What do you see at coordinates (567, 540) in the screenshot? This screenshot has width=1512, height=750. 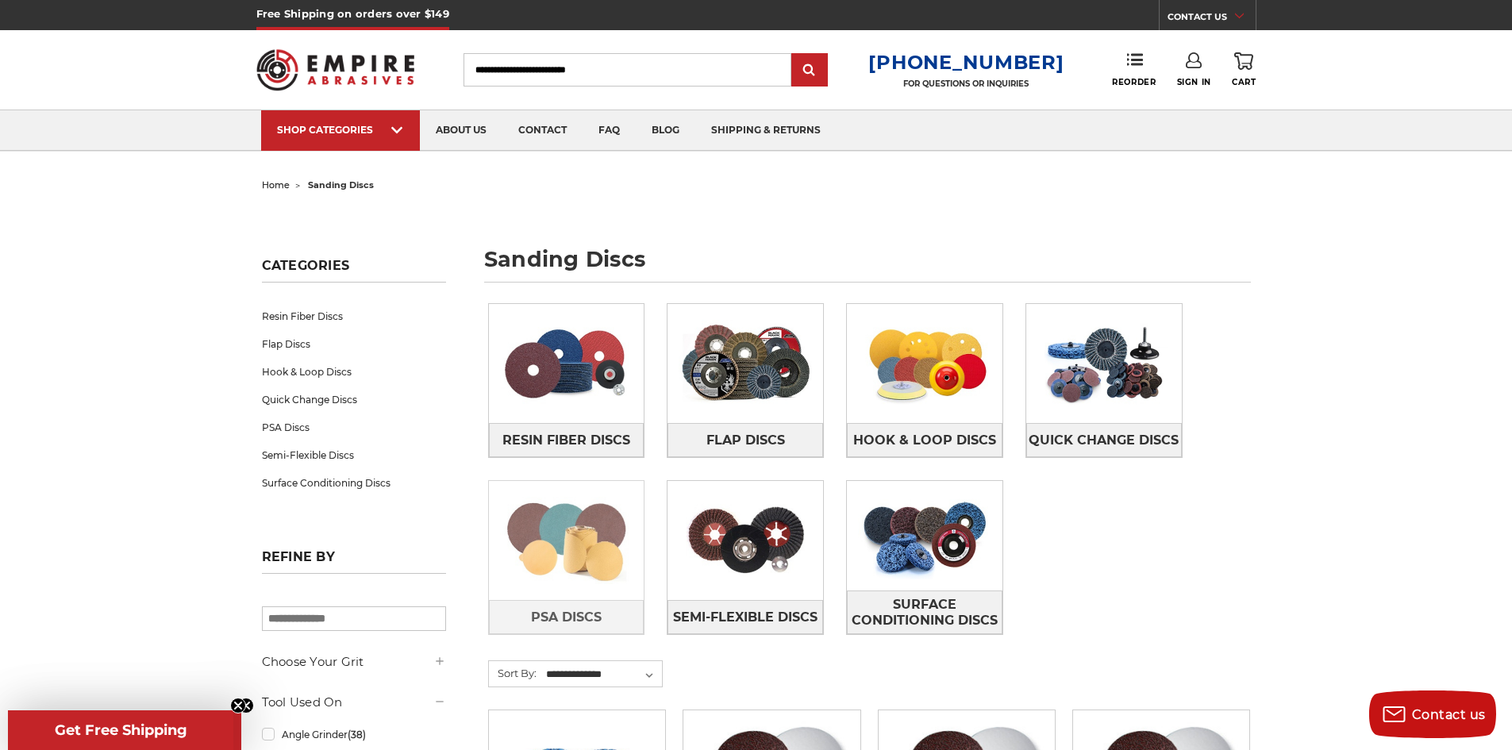 I see `img: PSA Discs` at bounding box center [567, 540].